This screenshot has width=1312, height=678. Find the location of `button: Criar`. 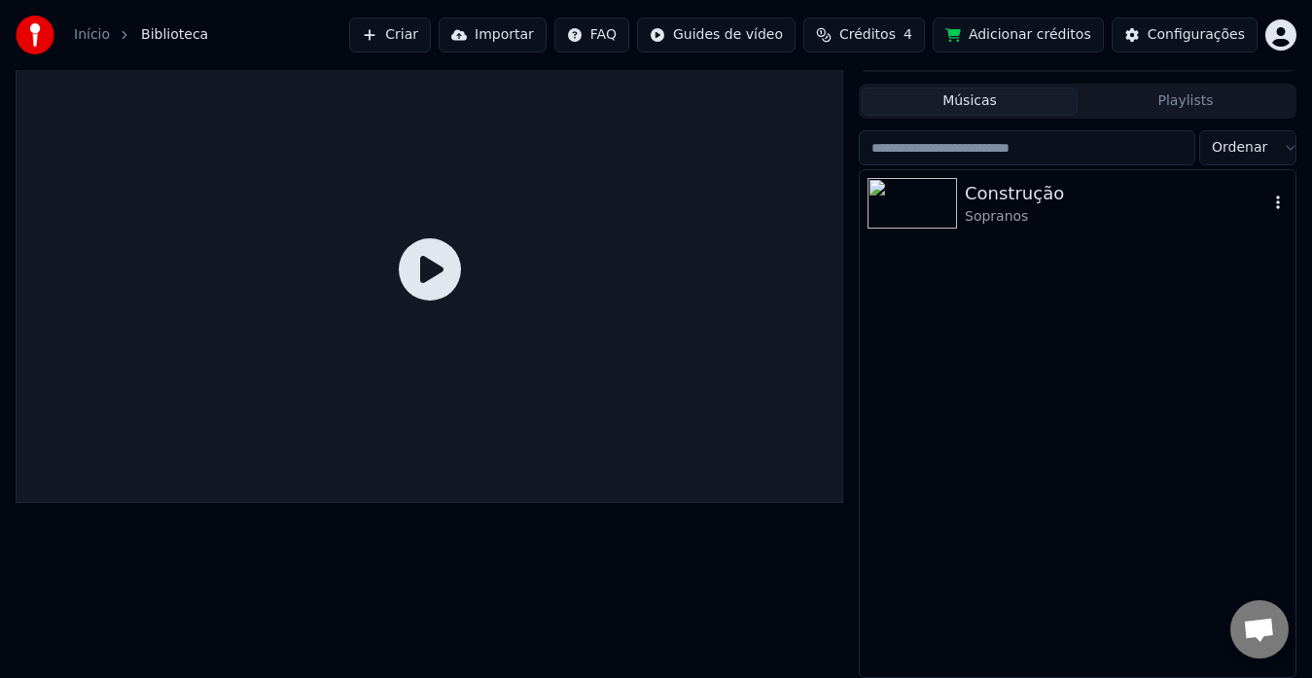

button: Criar is located at coordinates (390, 35).